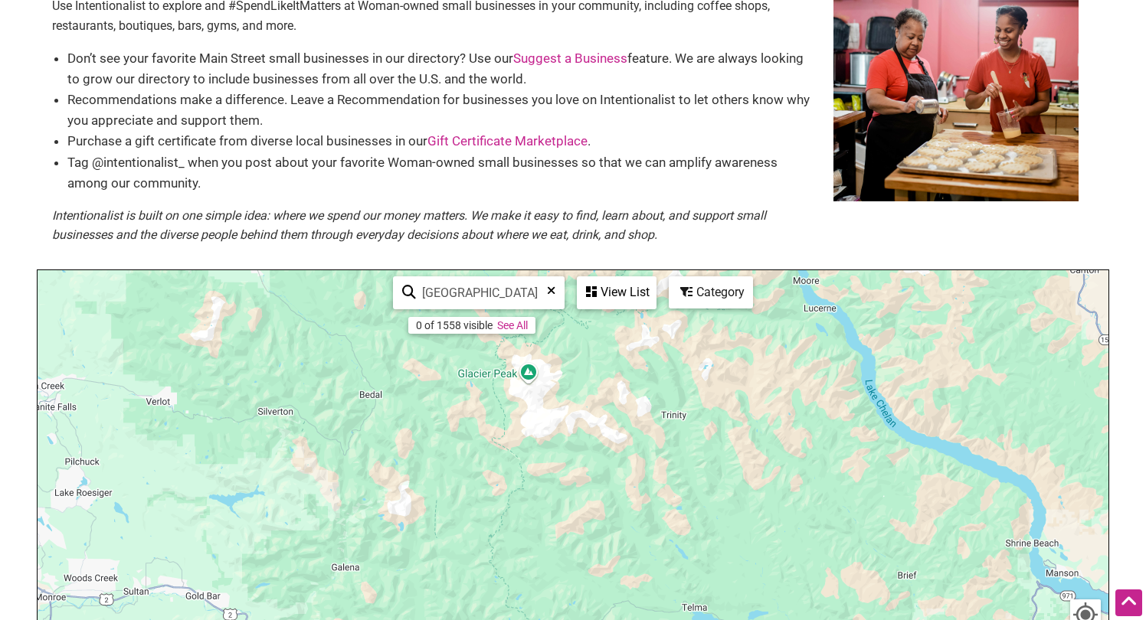 This screenshot has width=1146, height=620. Describe the element at coordinates (512, 325) in the screenshot. I see `a: See All` at that location.